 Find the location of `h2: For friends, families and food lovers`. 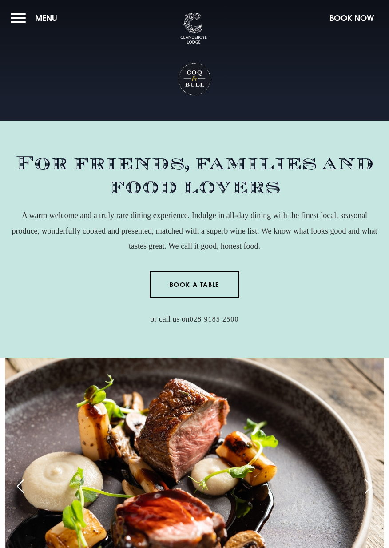

h2: For friends, families and food lovers is located at coordinates (195, 175).